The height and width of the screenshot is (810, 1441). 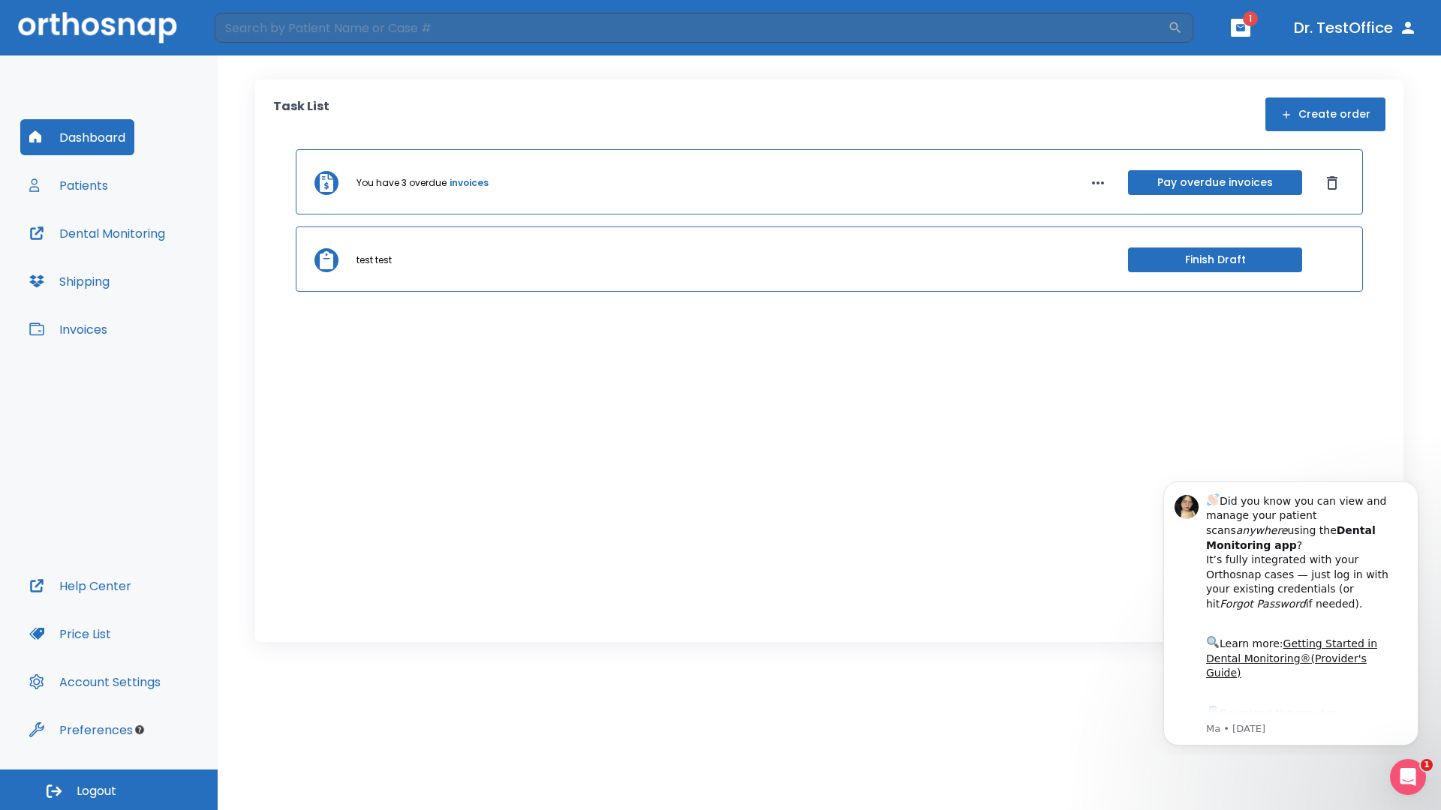 I want to click on a: Dental Monitoring, so click(x=97, y=233).